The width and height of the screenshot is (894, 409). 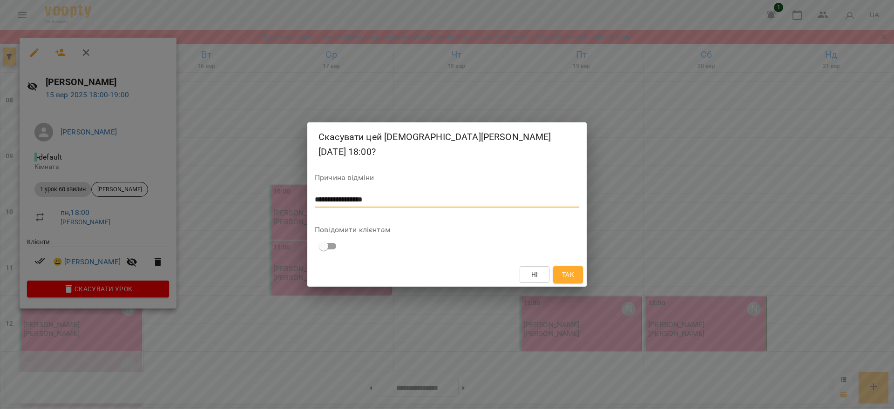 What do you see at coordinates (568, 275) in the screenshot?
I see `button: Так` at bounding box center [568, 275].